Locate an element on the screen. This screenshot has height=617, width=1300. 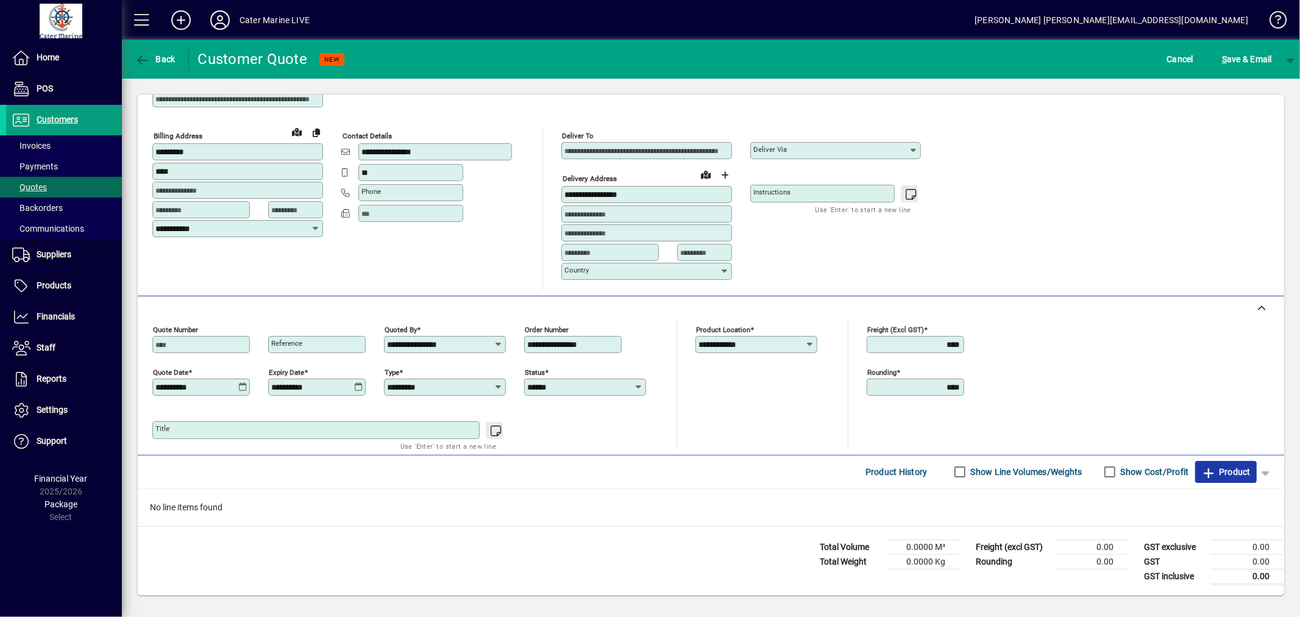
td: GST exclusive is located at coordinates (1175, 547).